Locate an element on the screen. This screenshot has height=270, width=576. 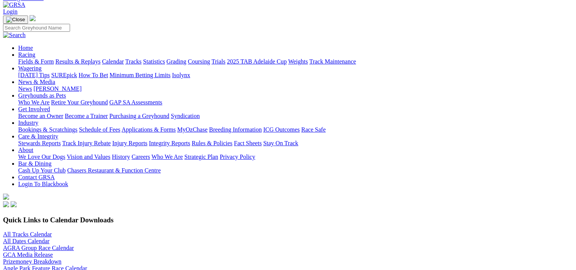
div: Greyhounds as Pets is located at coordinates (295, 103).